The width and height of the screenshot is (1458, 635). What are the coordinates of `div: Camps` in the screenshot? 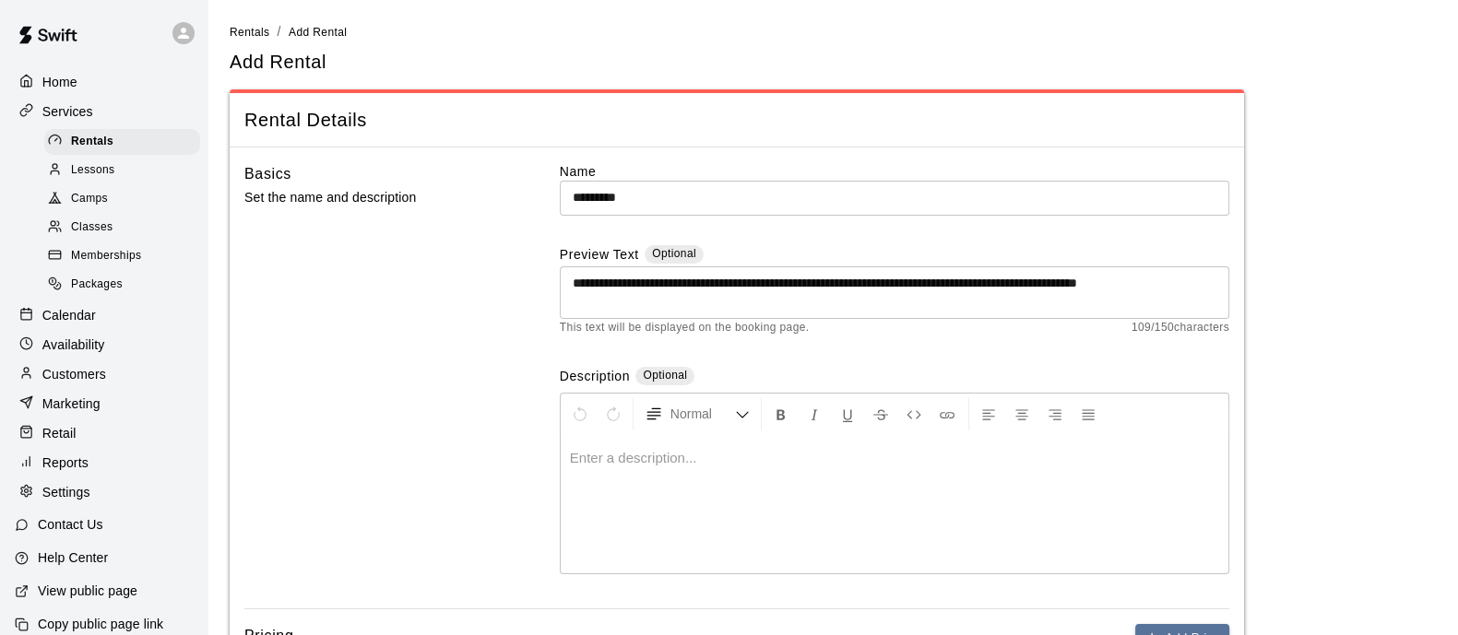 It's located at (122, 199).